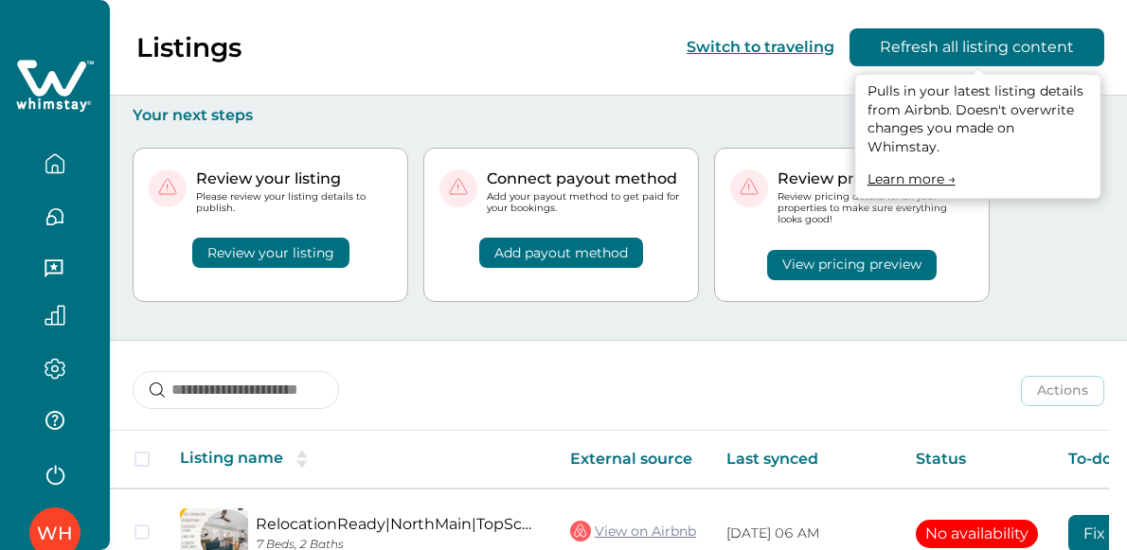  I want to click on button: Add payout method, so click(561, 253).